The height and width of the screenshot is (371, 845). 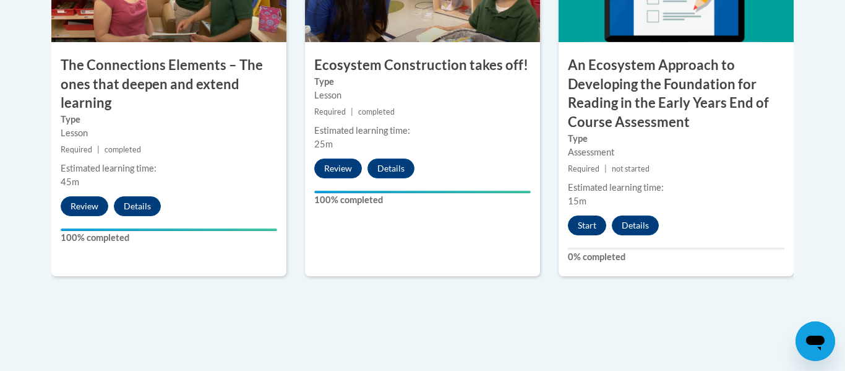 I want to click on h3: An Ecosystem Approach to Developing the Foundation for Reading in the Early Years End of Course A..., so click(x=676, y=93).